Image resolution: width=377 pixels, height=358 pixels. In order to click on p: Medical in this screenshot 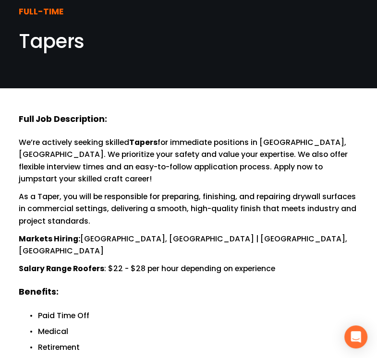, I will do `click(198, 331)`.